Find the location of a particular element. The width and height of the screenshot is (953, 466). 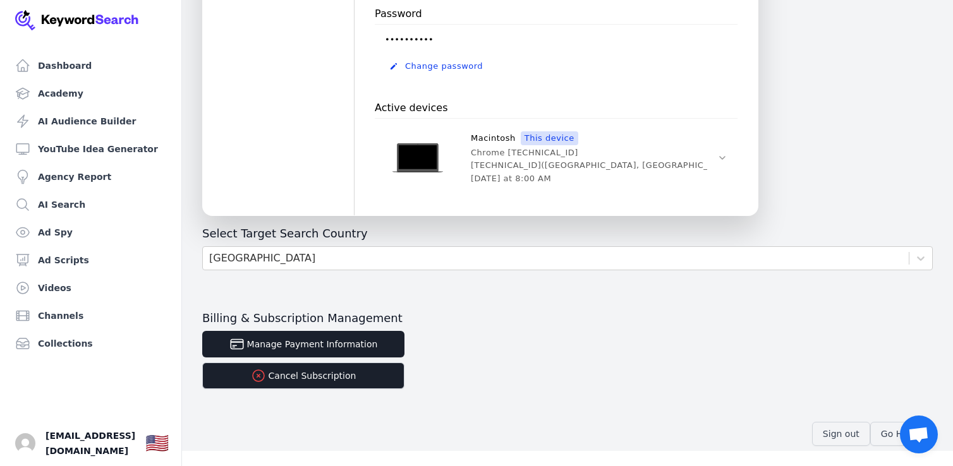

a: Ad Scripts is located at coordinates (90, 260).